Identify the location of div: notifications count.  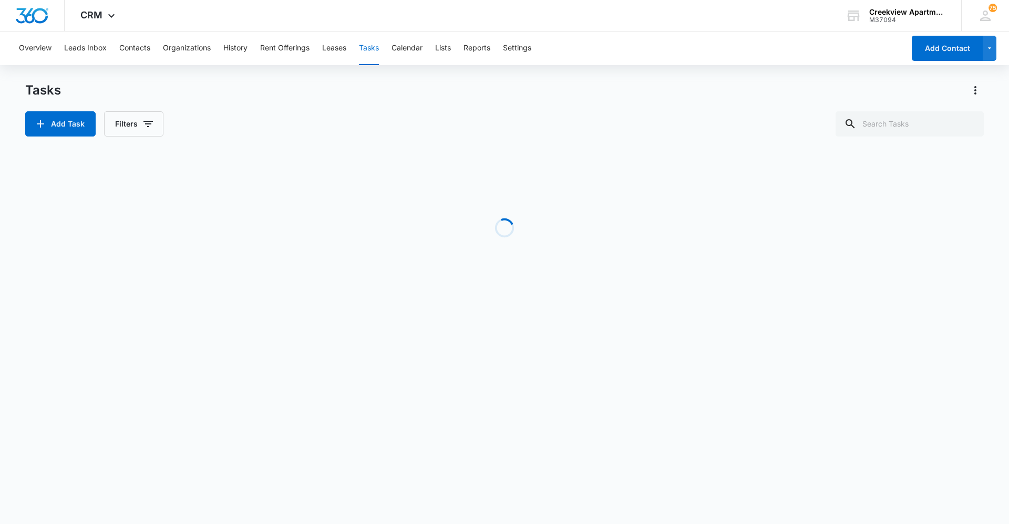
(993, 8).